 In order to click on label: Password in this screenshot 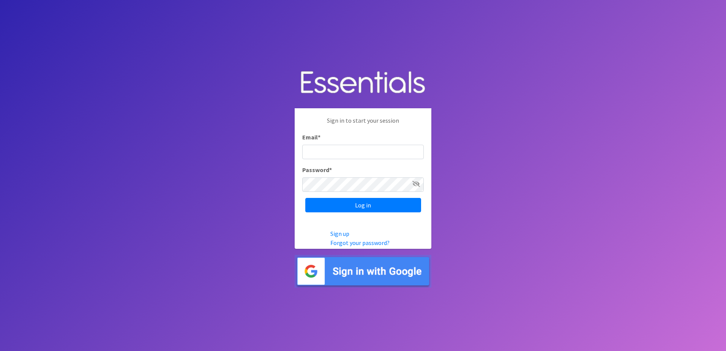, I will do `click(317, 170)`.